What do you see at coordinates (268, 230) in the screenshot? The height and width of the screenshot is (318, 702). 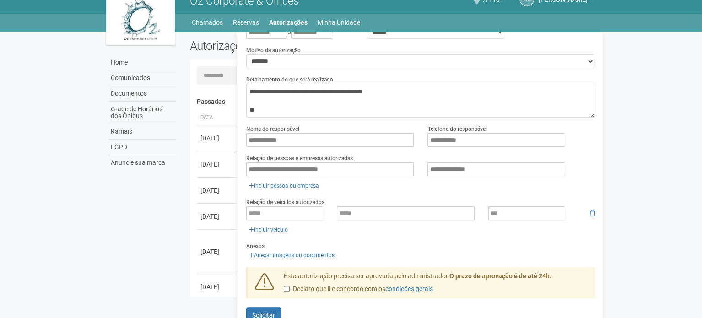 I see `a: Incluir veículo` at bounding box center [268, 230].